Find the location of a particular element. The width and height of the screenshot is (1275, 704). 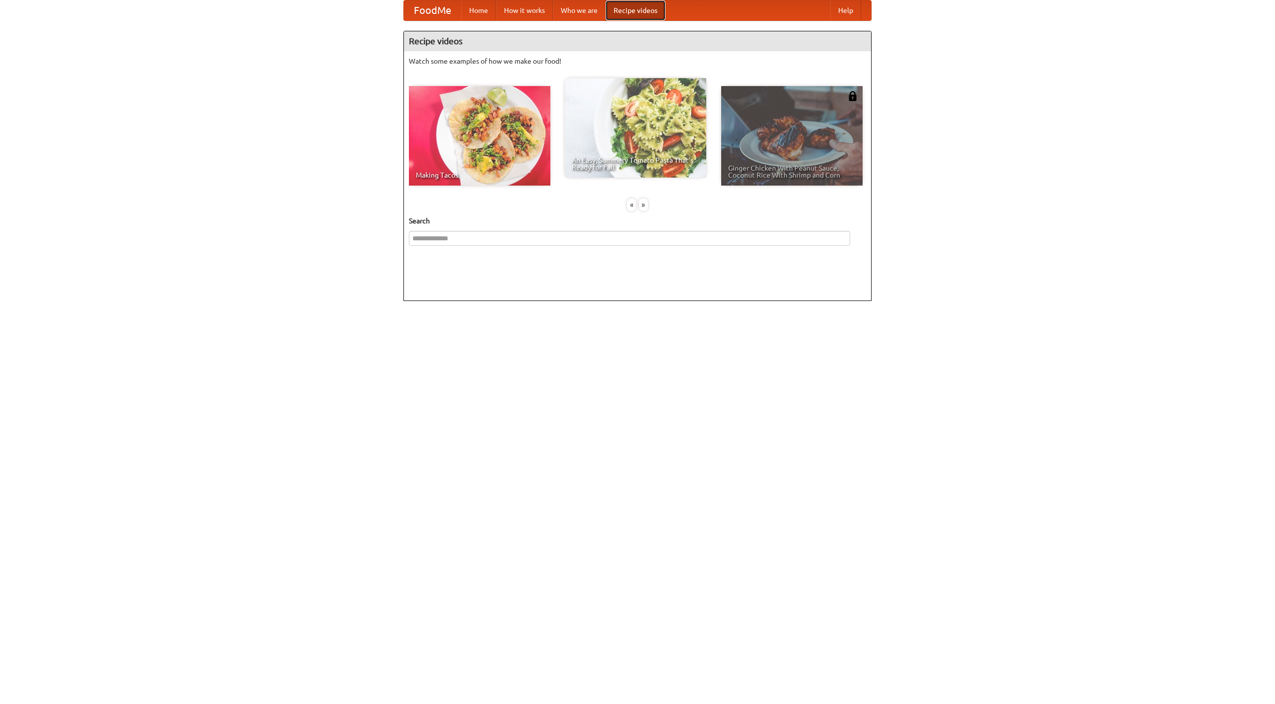

a: Who we are is located at coordinates (579, 10).